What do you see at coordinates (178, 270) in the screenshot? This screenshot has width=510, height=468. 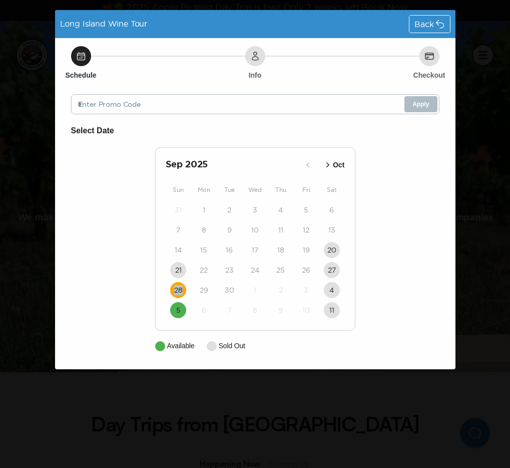 I see `button: 21` at bounding box center [178, 270].